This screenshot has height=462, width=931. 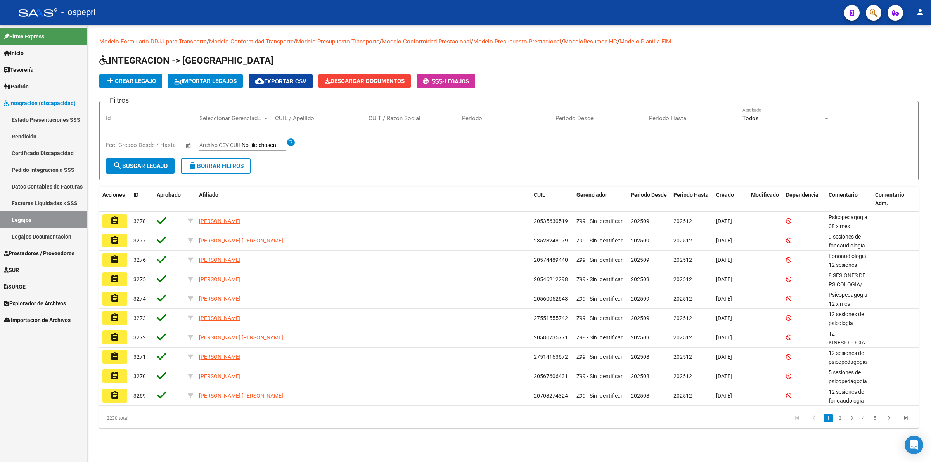 I want to click on span: 8 SESIONES DE PSICOLOGIA/ RUIZ M FERNANDA/ SEP A DIC 8 SESIONES DE PSICOPEDAGOGIA / CONSTANZA SAE..., so click(x=852, y=311).